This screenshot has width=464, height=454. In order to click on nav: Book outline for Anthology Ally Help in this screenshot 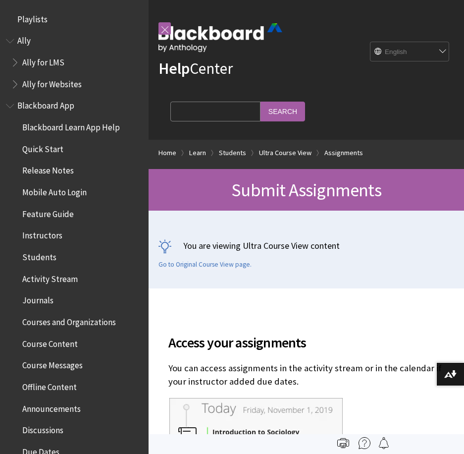, I will do `click(74, 62)`.